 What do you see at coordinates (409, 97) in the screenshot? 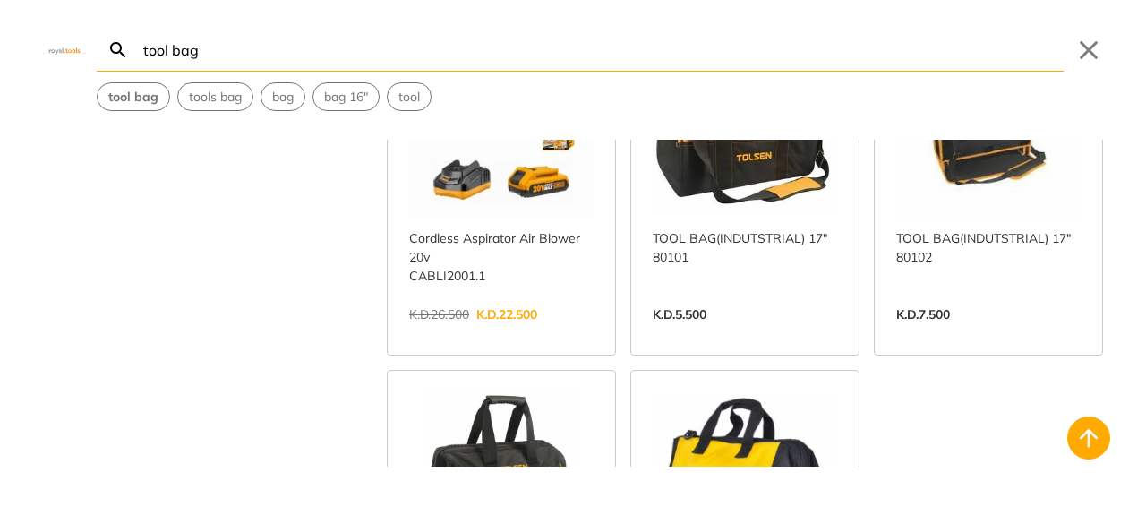
I see `div: Suggestion: tool` at bounding box center [409, 97].